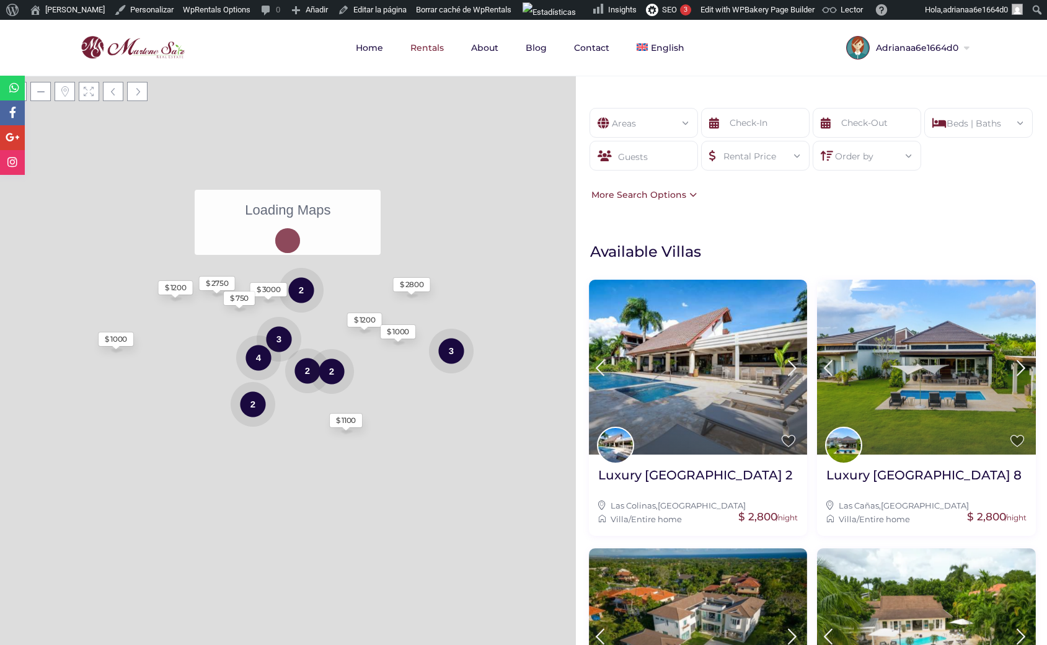 This screenshot has height=645, width=1047. I want to click on span: English, so click(668, 48).